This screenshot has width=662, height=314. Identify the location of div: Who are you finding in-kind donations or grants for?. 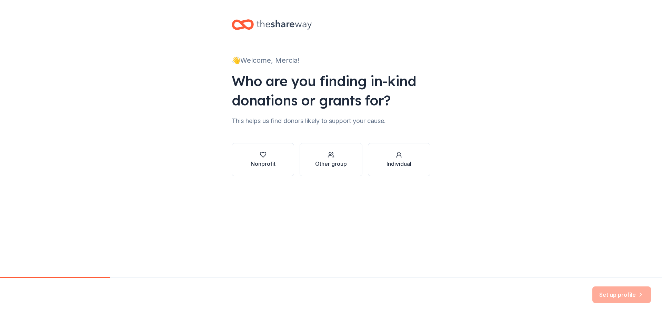
(331, 91).